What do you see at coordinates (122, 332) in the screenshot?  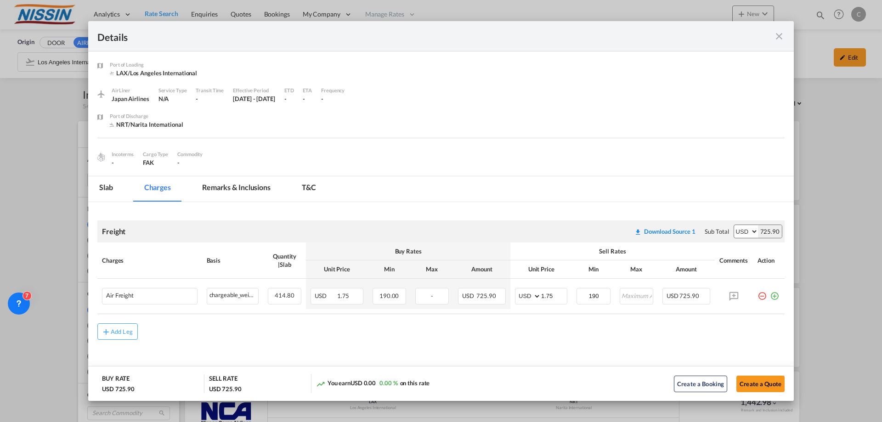 I see `div: Add Leg` at bounding box center [122, 332].